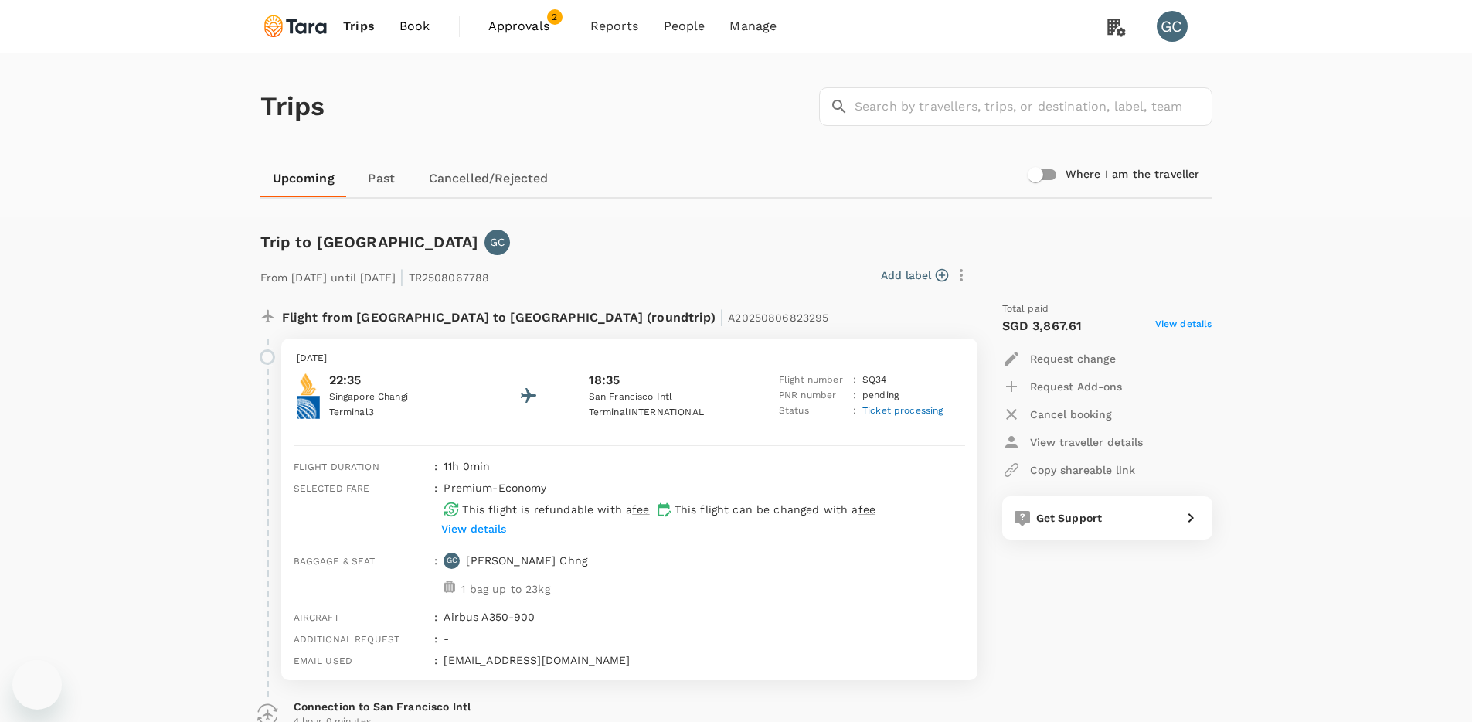 The image size is (1472, 722). Describe the element at coordinates (753, 26) in the screenshot. I see `span: Manage` at that location.